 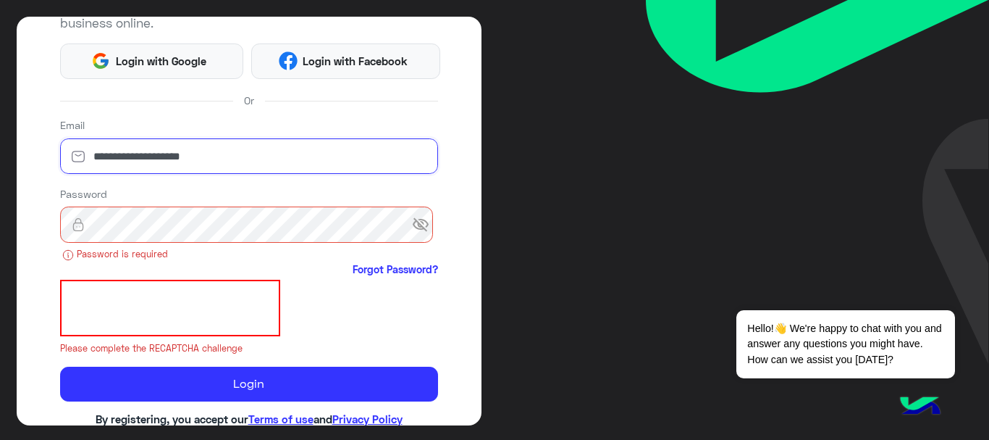 I want to click on small: Please complete the RECAPTCHA challenge, so click(x=249, y=348).